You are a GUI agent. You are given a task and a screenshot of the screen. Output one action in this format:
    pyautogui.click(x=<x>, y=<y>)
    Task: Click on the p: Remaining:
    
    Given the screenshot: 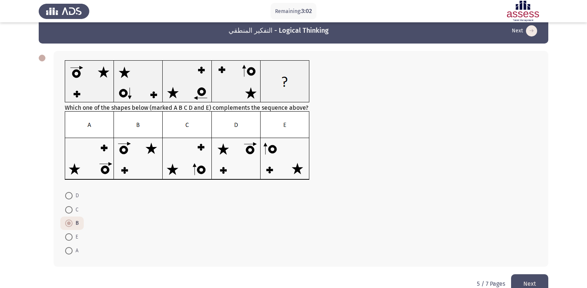 What is the action you would take?
    pyautogui.click(x=293, y=11)
    